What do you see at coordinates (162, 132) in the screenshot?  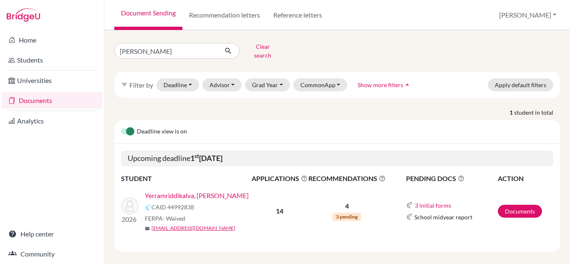 I see `span: Deadline view is on` at bounding box center [162, 132].